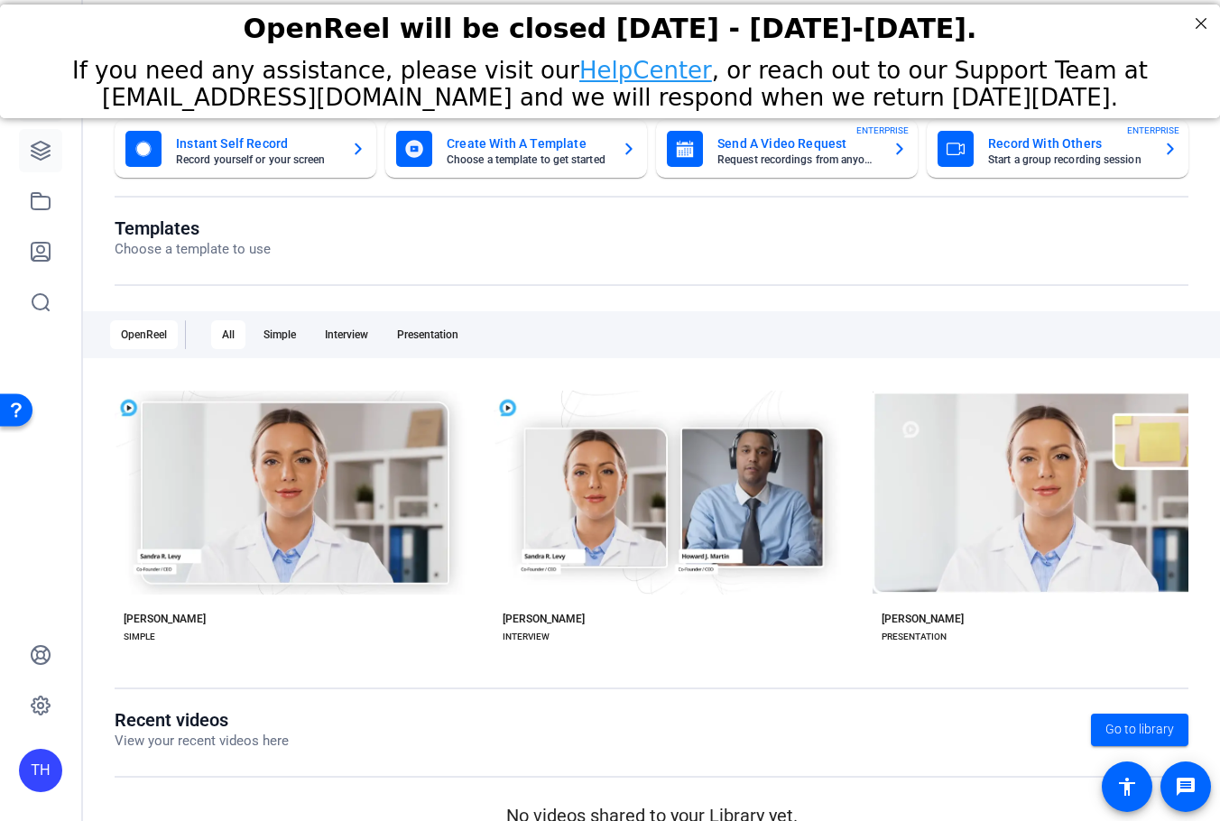 Image resolution: width=1220 pixels, height=821 pixels. Describe the element at coordinates (41, 771) in the screenshot. I see `div: TH` at that location.